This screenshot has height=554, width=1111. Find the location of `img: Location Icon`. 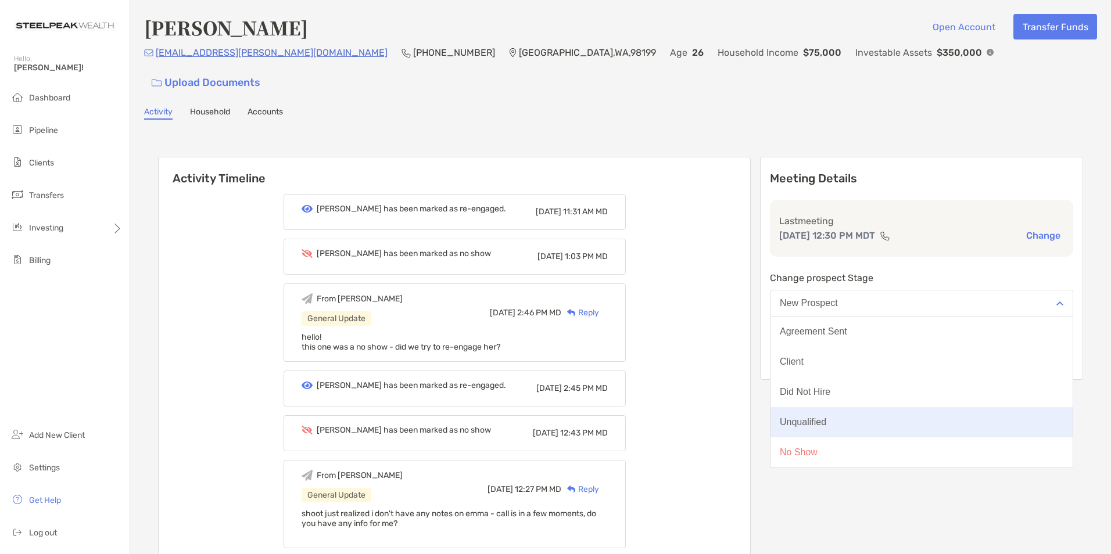

img: Location Icon is located at coordinates (512, 53).